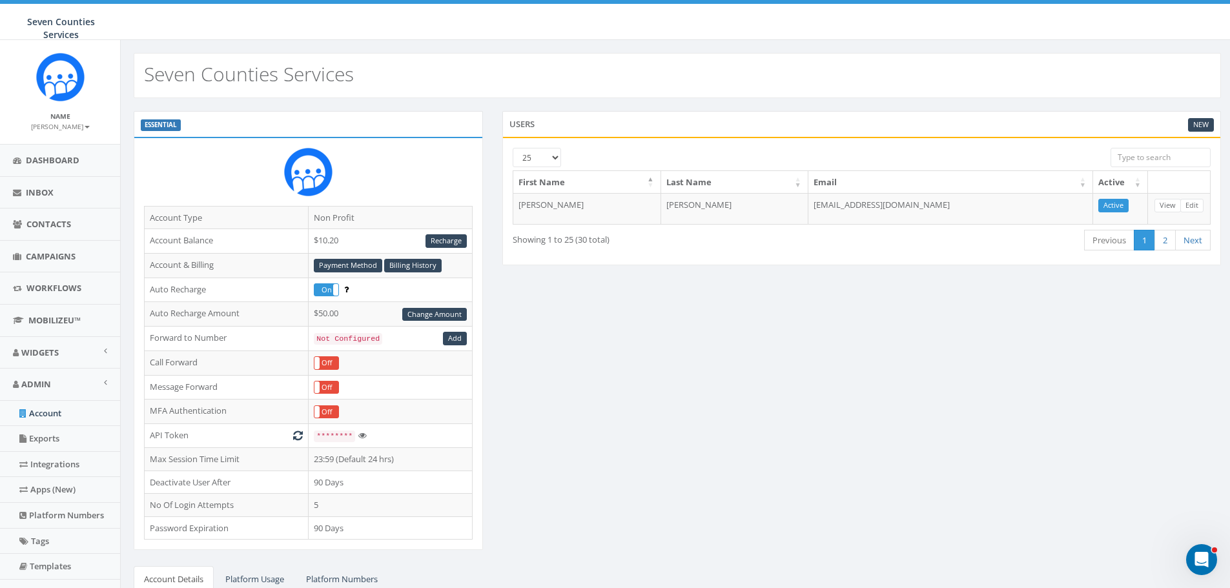  What do you see at coordinates (54, 320) in the screenshot?
I see `span: MobilizeU™` at bounding box center [54, 320].